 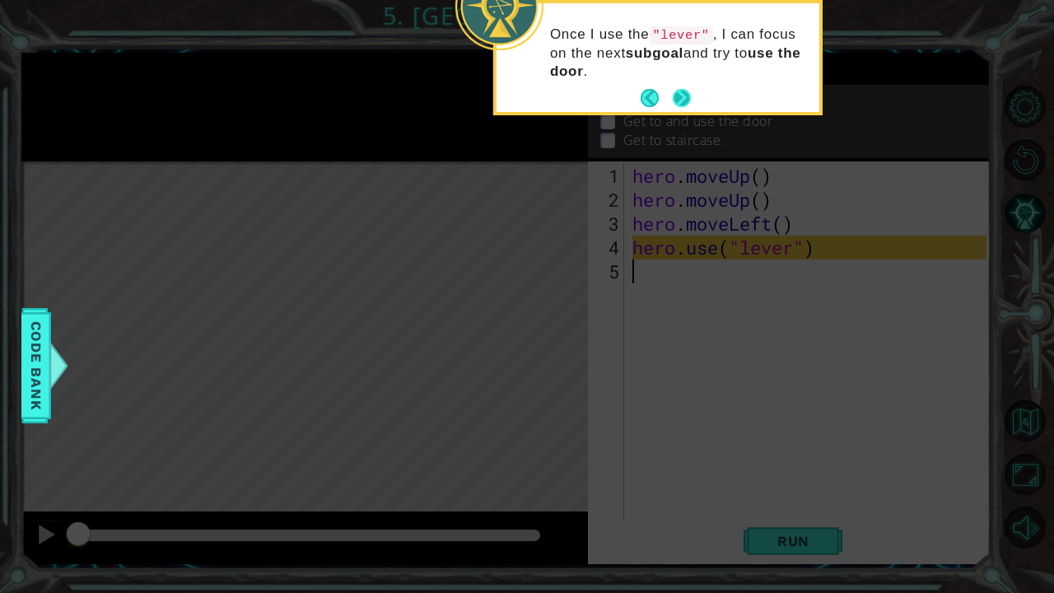 What do you see at coordinates (675, 62) in the screenshot?
I see `strong: use the door` at bounding box center [675, 62].